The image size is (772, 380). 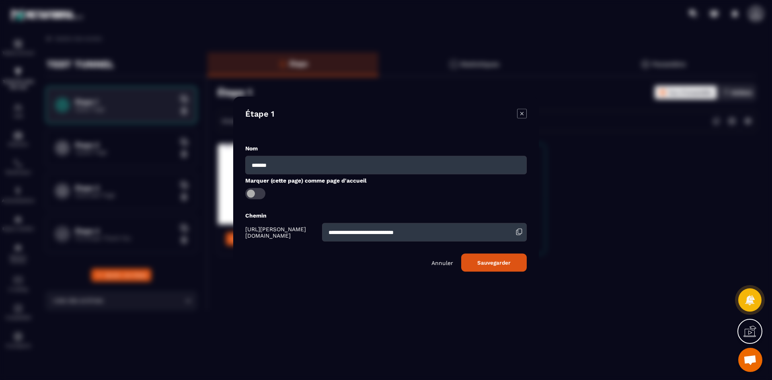 I want to click on p: Annuler, so click(x=443, y=263).